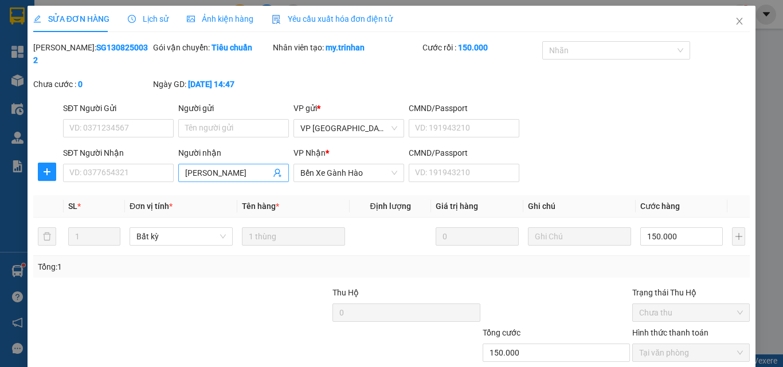  I want to click on span: phone, so click(70, 61).